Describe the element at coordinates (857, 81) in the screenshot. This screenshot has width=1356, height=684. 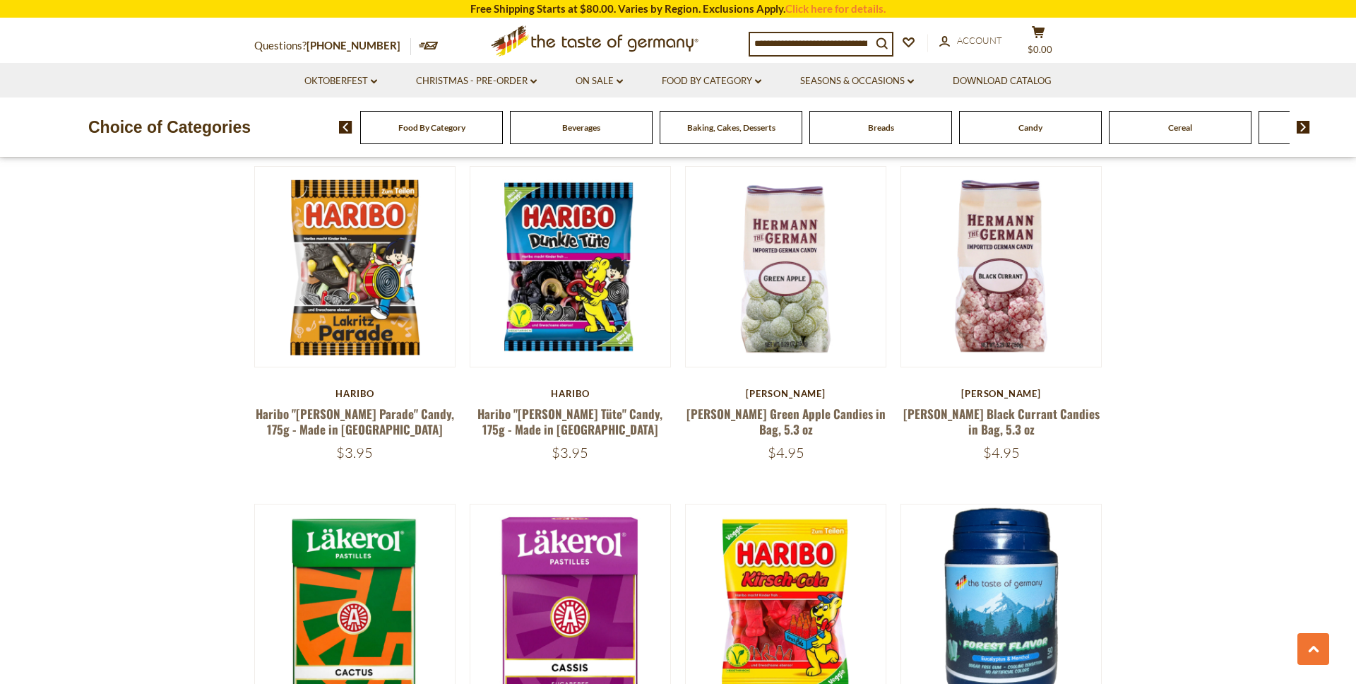
I see `a: Seasons & Occasions` at that location.